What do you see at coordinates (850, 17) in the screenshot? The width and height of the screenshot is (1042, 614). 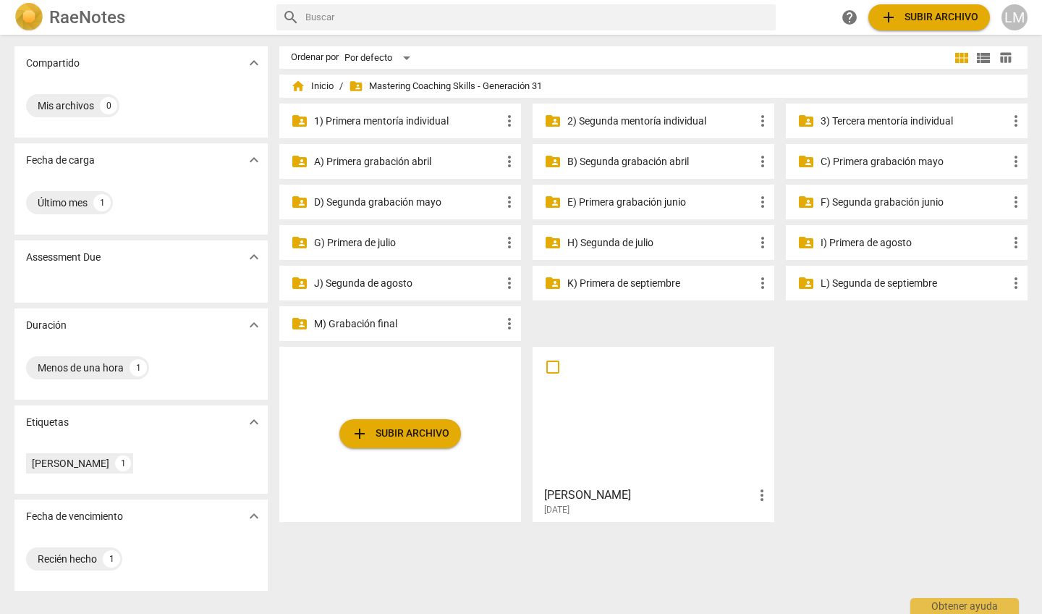 I see `a: Obtener ayuda` at bounding box center [850, 17].